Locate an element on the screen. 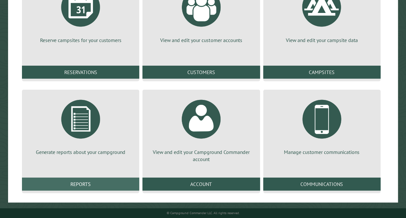  a: Account is located at coordinates (201, 184).